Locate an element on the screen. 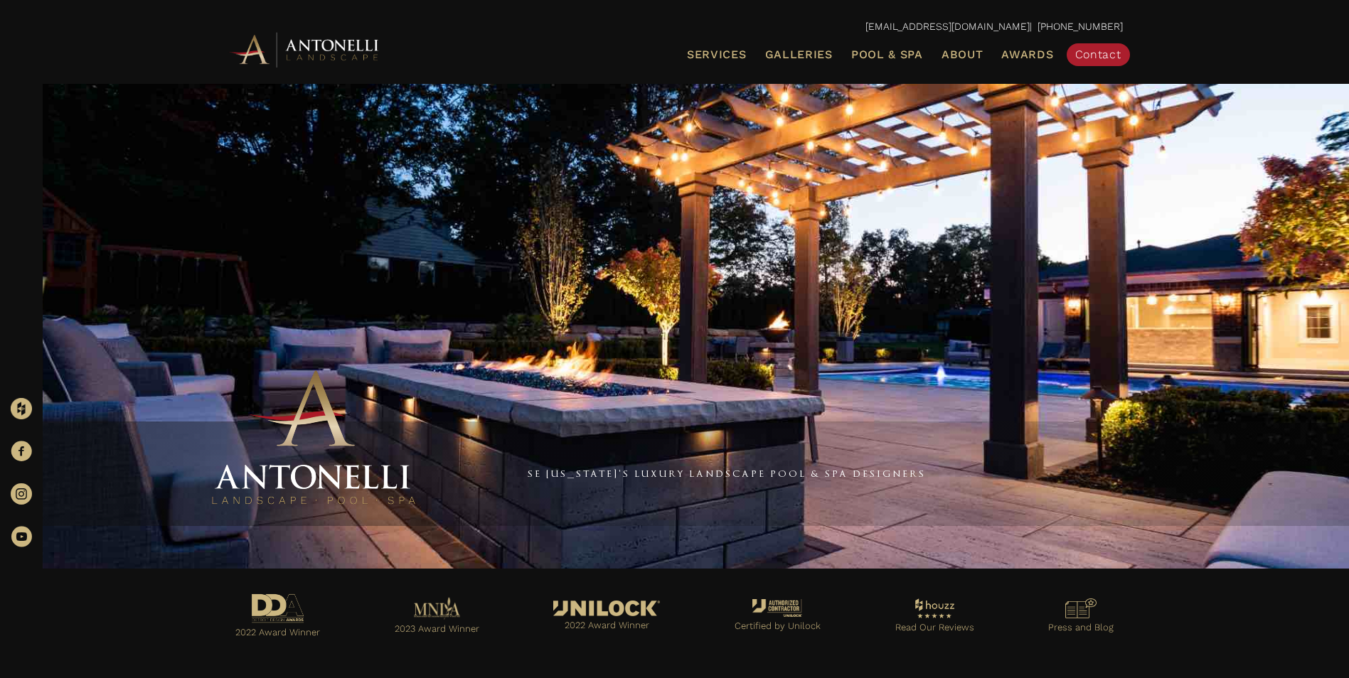 The height and width of the screenshot is (678, 1349). a: Services is located at coordinates (717, 55).